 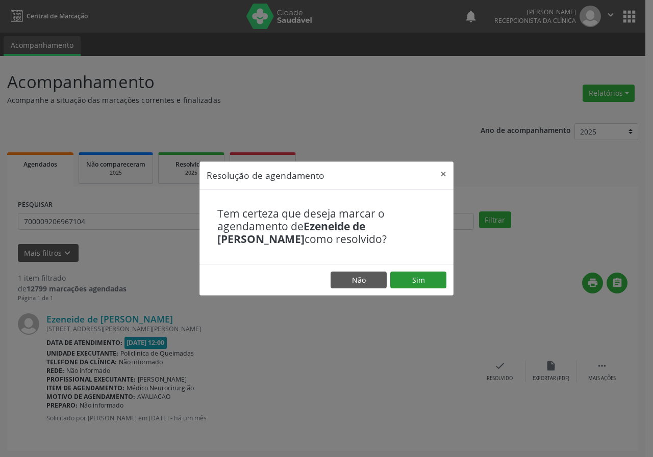 I want to click on h5: Resolução de agendamento, so click(x=265, y=175).